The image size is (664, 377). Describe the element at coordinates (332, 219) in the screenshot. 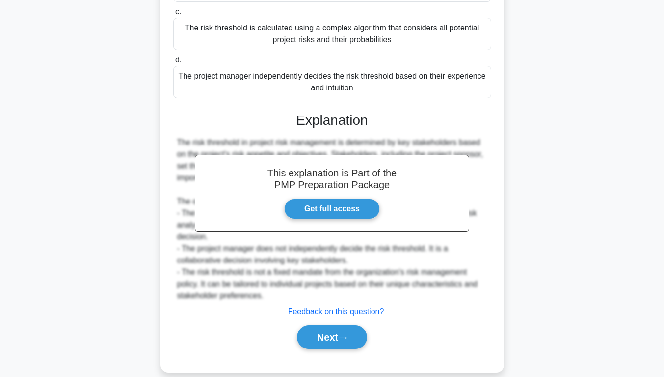

I see `div: The risk threshold in project risk management is determined by key stakeholders based on the proj...` at that location.